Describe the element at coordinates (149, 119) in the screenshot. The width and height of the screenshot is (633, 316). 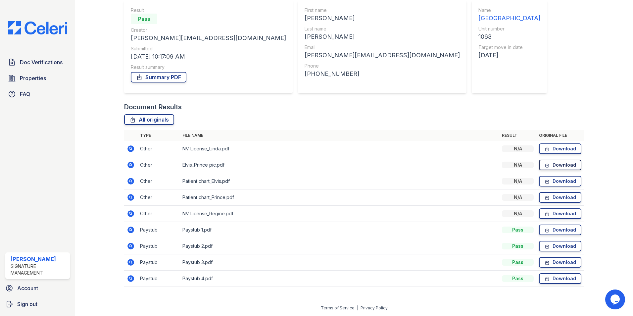
I see `a: All originals` at that location.